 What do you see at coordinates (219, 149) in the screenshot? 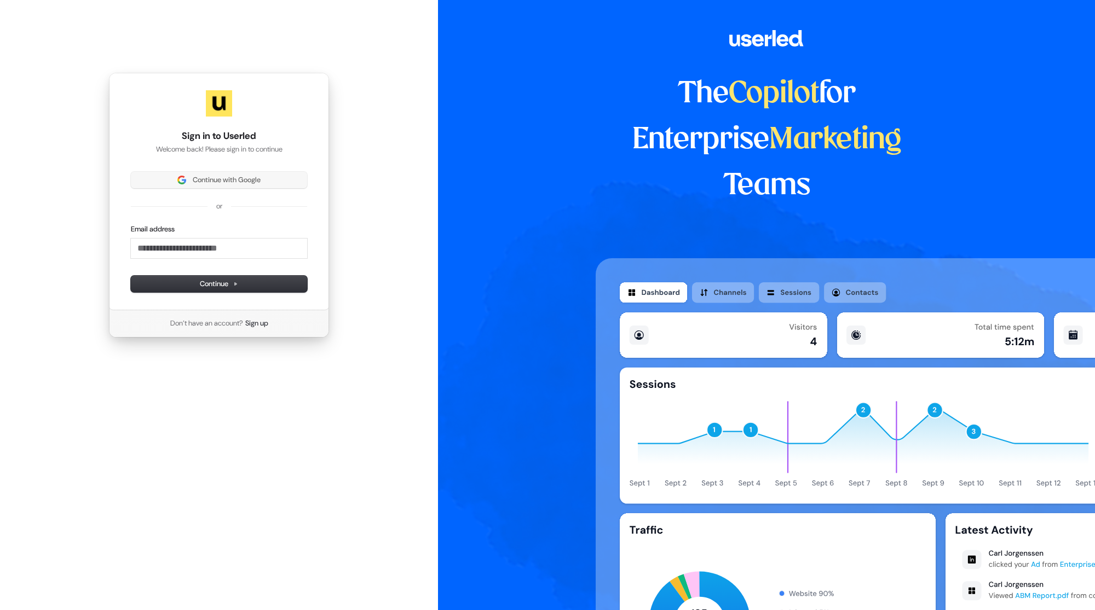
I see `p: Welcome back! Please sign in to continue` at bounding box center [219, 149].